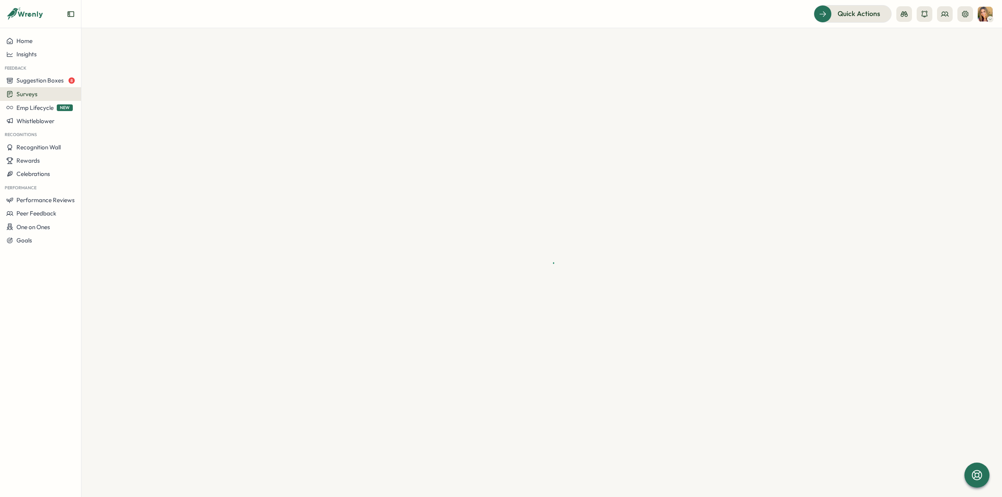 This screenshot has height=497, width=1002. I want to click on span: Peer Feedback, so click(36, 213).